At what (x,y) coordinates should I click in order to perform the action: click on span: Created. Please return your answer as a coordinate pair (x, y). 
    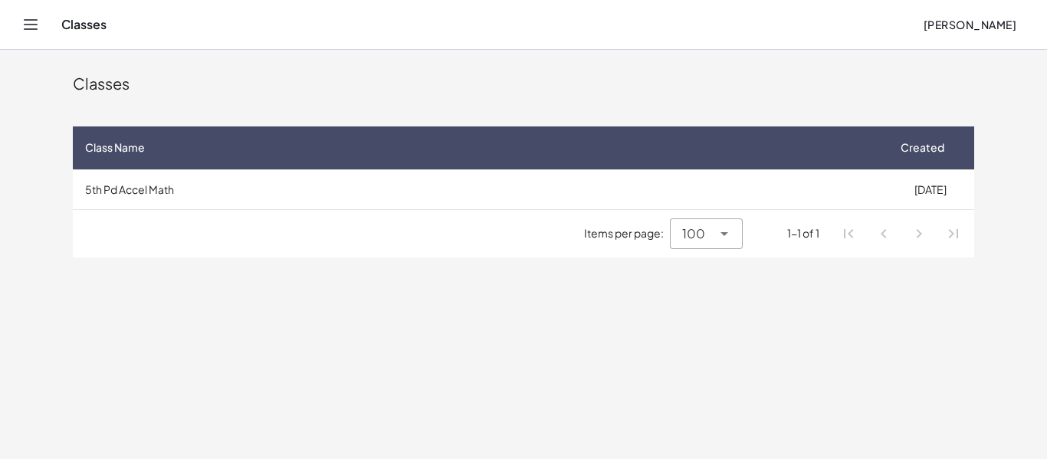
    Looking at the image, I should click on (922, 147).